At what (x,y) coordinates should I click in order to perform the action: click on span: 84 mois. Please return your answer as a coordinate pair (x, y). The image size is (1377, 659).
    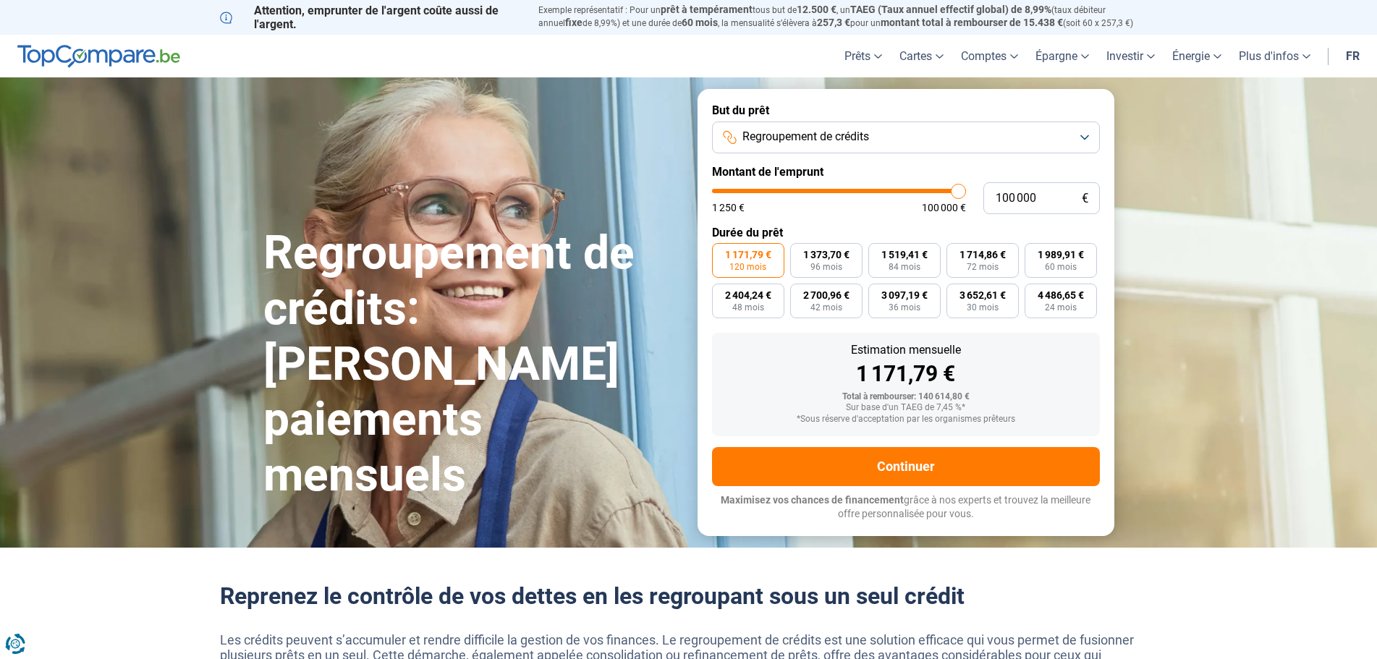
    Looking at the image, I should click on (904, 267).